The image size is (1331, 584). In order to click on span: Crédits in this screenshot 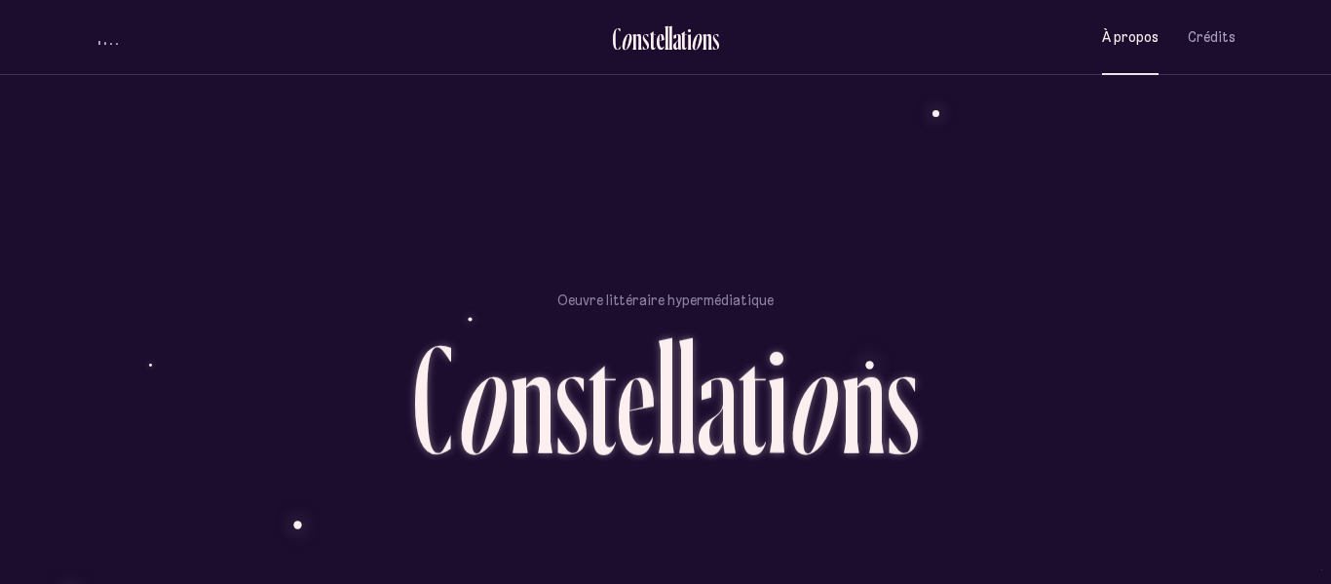, I will do `click(1211, 37)`.